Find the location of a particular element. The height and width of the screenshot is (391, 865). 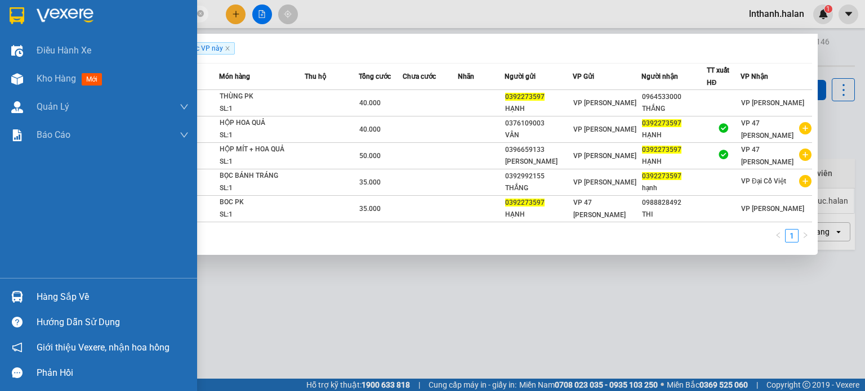

span: Giới thiệu Vexere, nhận hoa hồng is located at coordinates (103, 347).